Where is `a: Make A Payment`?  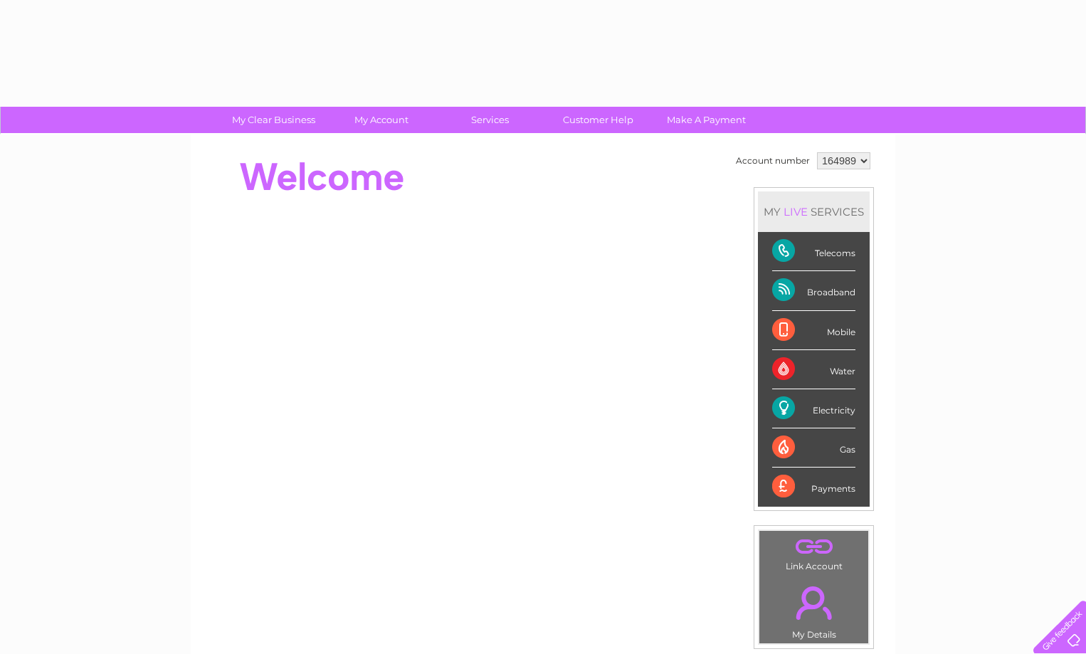
a: Make A Payment is located at coordinates (706, 120).